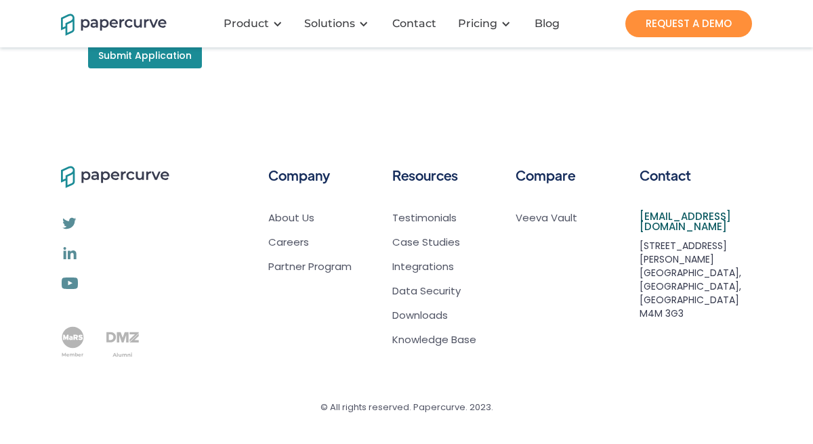 The width and height of the screenshot is (813, 444). Describe the element at coordinates (420, 316) in the screenshot. I see `a: Downloads` at that location.